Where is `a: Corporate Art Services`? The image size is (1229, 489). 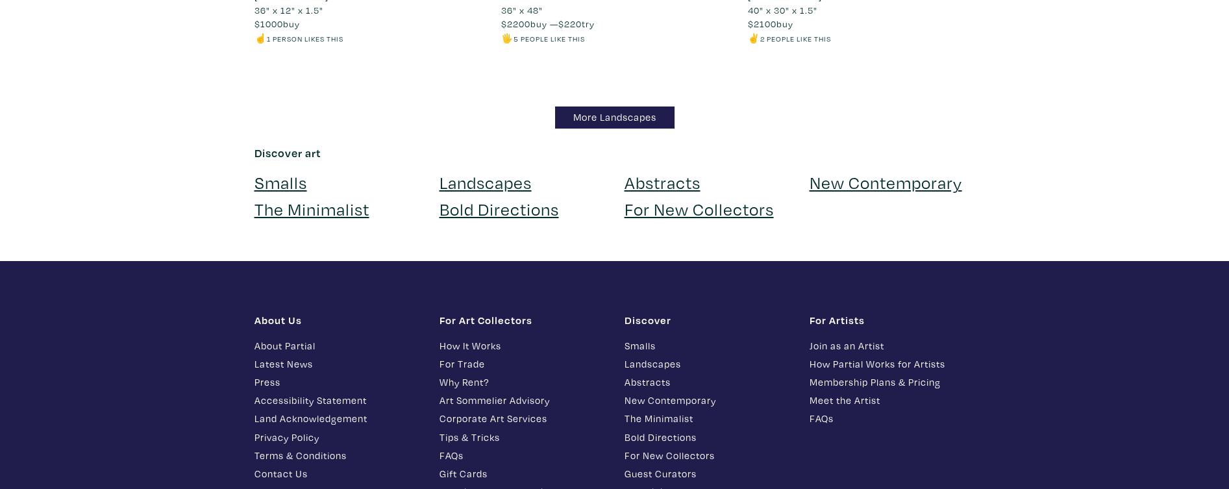 a: Corporate Art Services is located at coordinates (522, 418).